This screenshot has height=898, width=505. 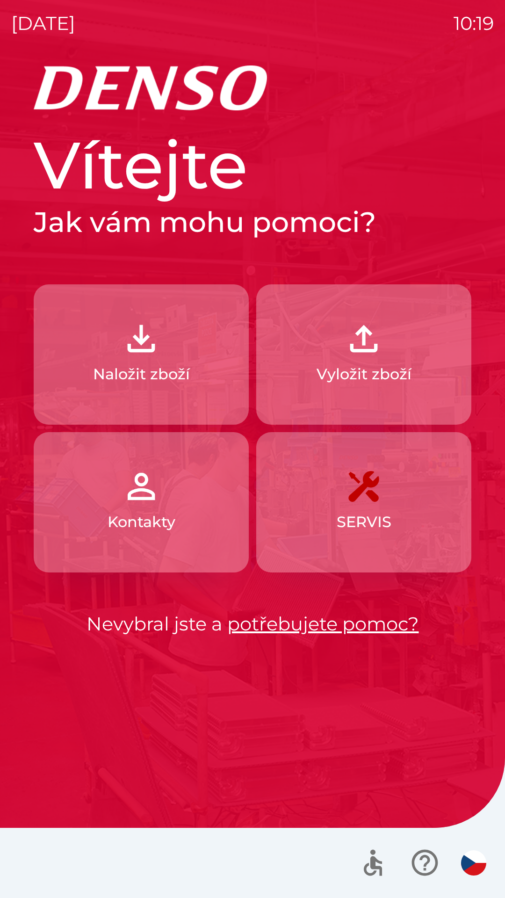 I want to click on a: potřebujete pomoc?, so click(x=323, y=623).